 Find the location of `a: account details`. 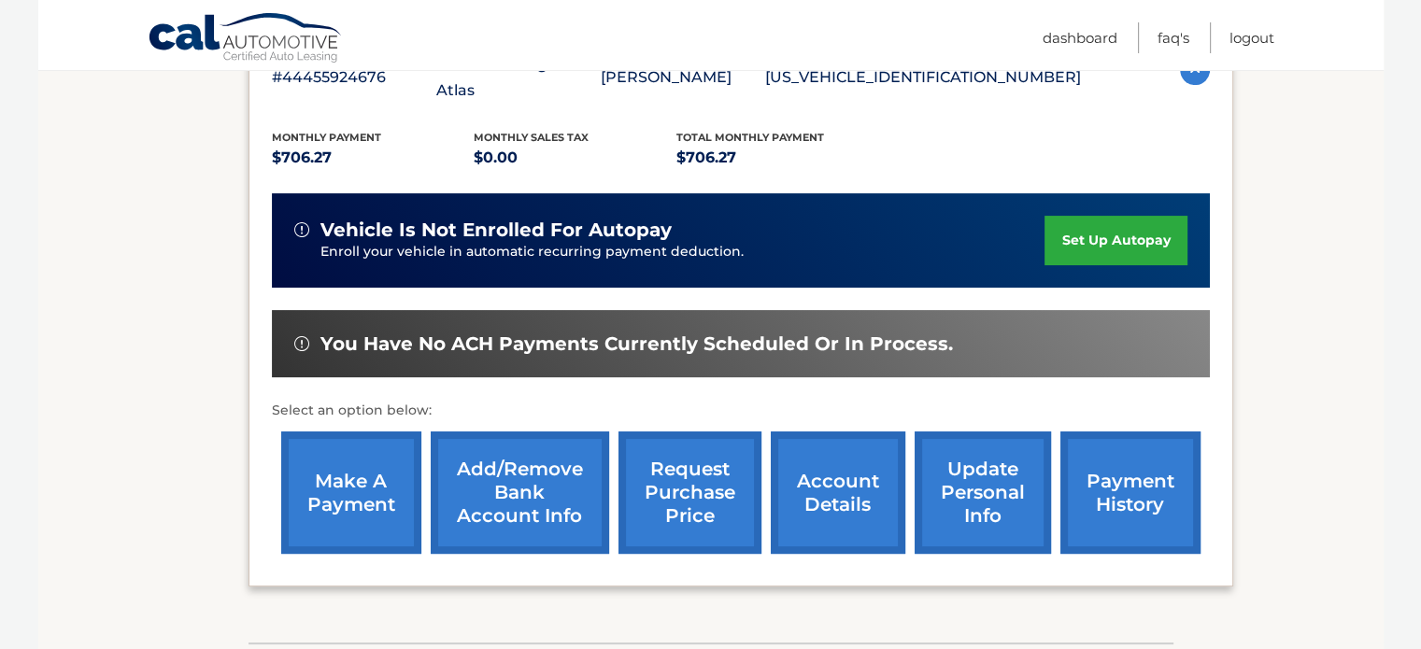

a: account details is located at coordinates (838, 492).